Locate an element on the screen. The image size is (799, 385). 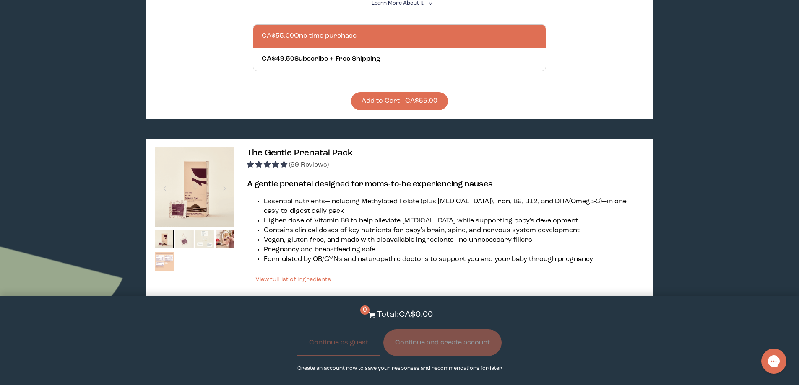
span: 0 is located at coordinates (365, 310).